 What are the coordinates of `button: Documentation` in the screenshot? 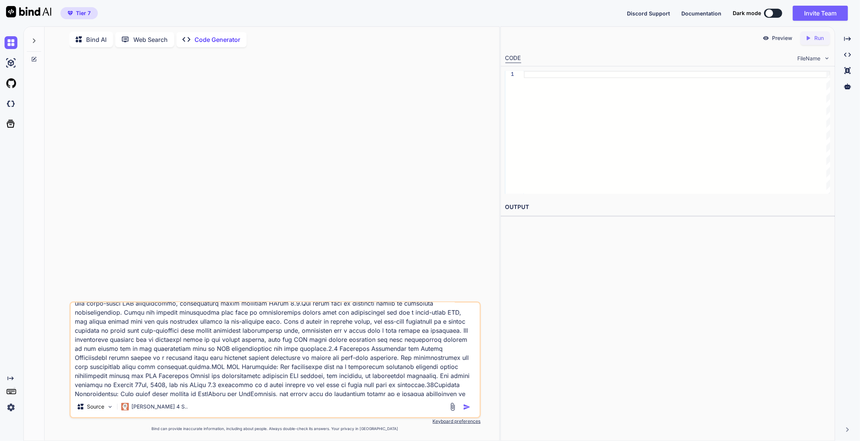 It's located at (701, 13).